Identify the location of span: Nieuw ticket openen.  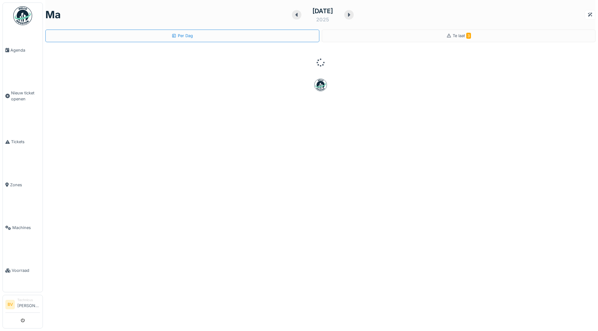
(26, 96).